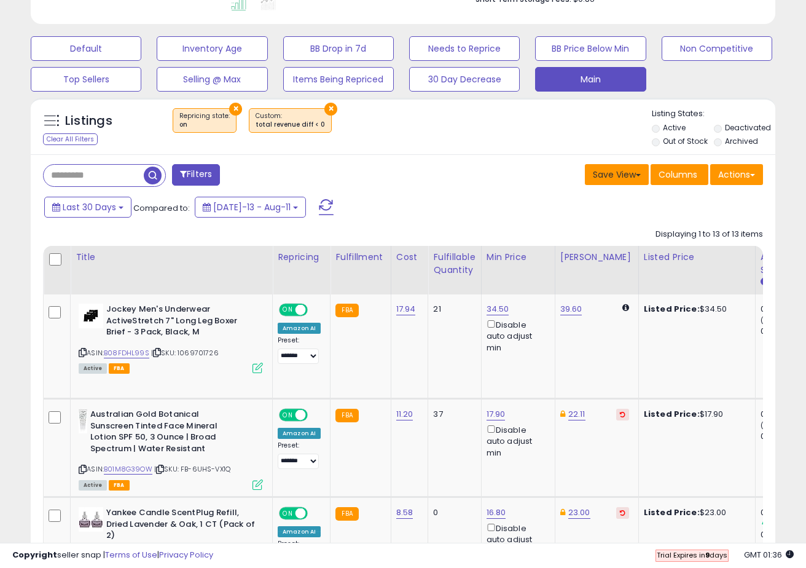 This screenshot has width=806, height=568. Describe the element at coordinates (410, 257) in the screenshot. I see `div: Cost` at that location.